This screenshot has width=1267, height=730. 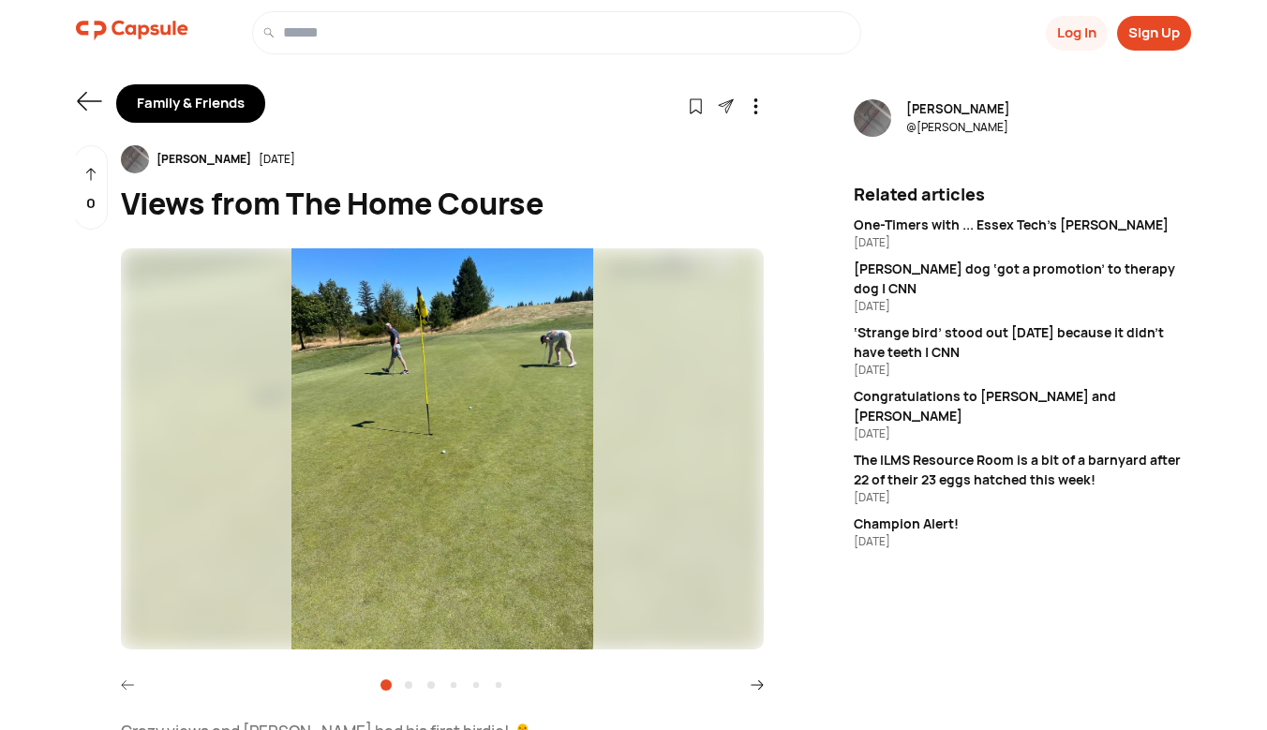 What do you see at coordinates (1022, 469) in the screenshot?
I see `div: The ILMS Resource Room is a bit of a barnyard after 22 of their 23 eggs hatched this week!` at bounding box center [1022, 469].